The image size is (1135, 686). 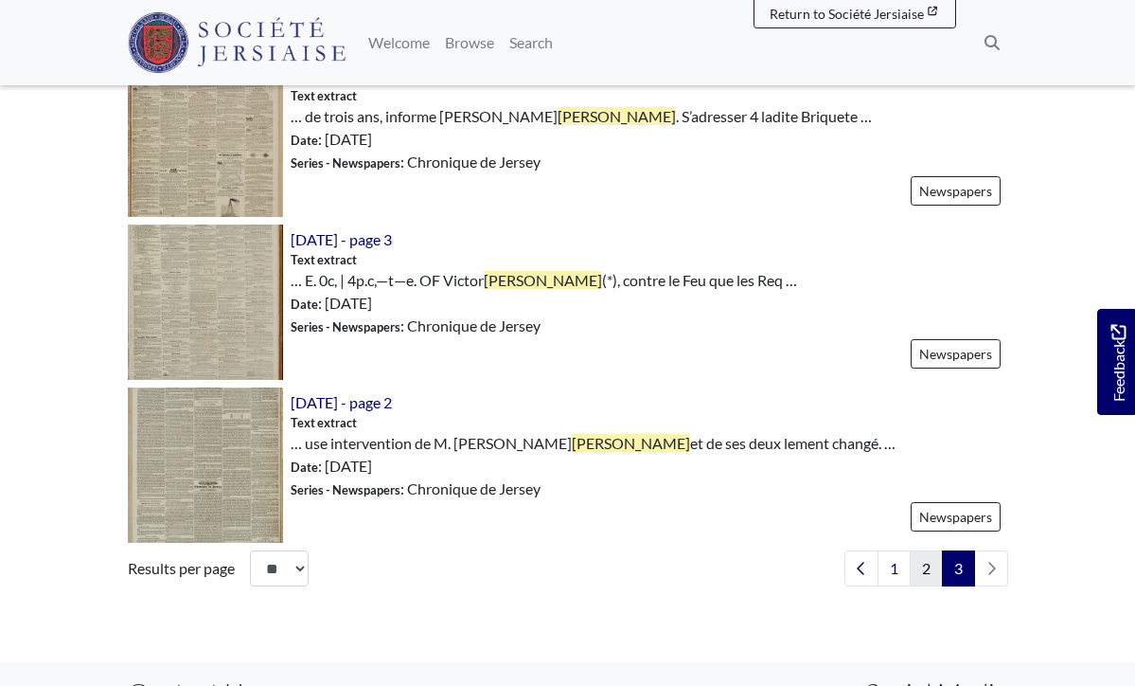 What do you see at coordinates (399, 43) in the screenshot?
I see `a: Welcome` at bounding box center [399, 43].